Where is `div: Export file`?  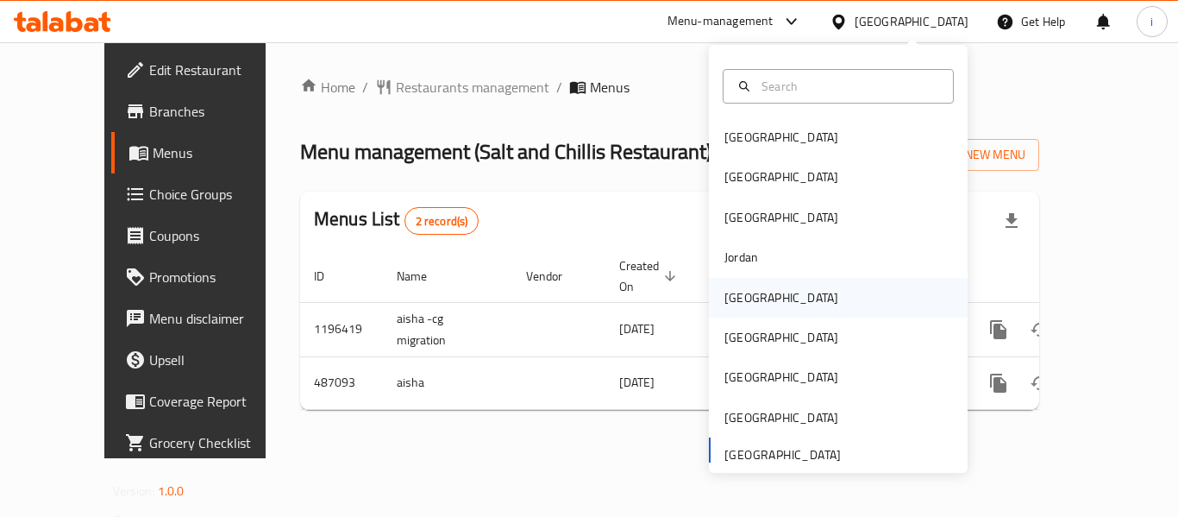 div: Export file is located at coordinates (1012, 221).